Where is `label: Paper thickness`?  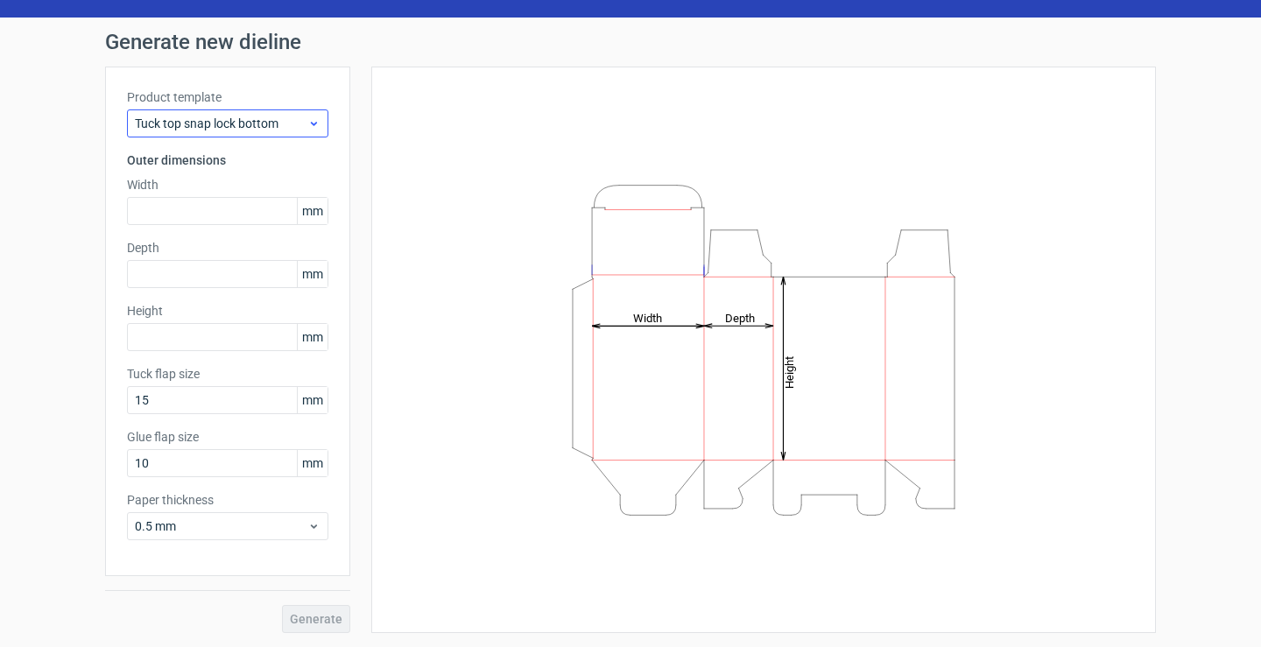
label: Paper thickness is located at coordinates (228, 500).